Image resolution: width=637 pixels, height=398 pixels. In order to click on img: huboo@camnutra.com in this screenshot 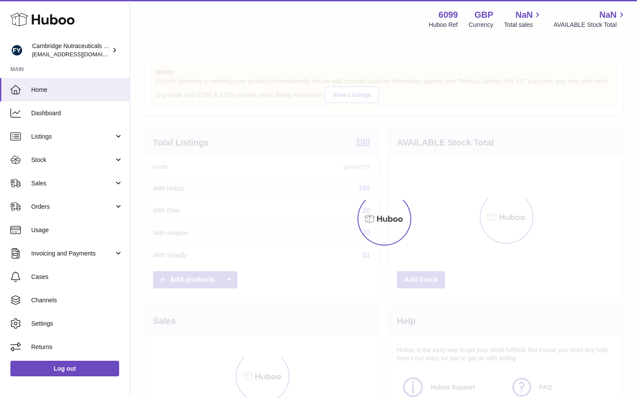, I will do `click(17, 50)`.